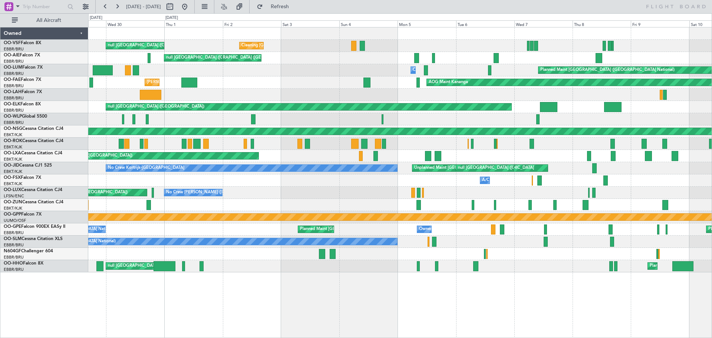 Image resolution: width=712 pixels, height=338 pixels. I want to click on span: OO-SLM, so click(13, 239).